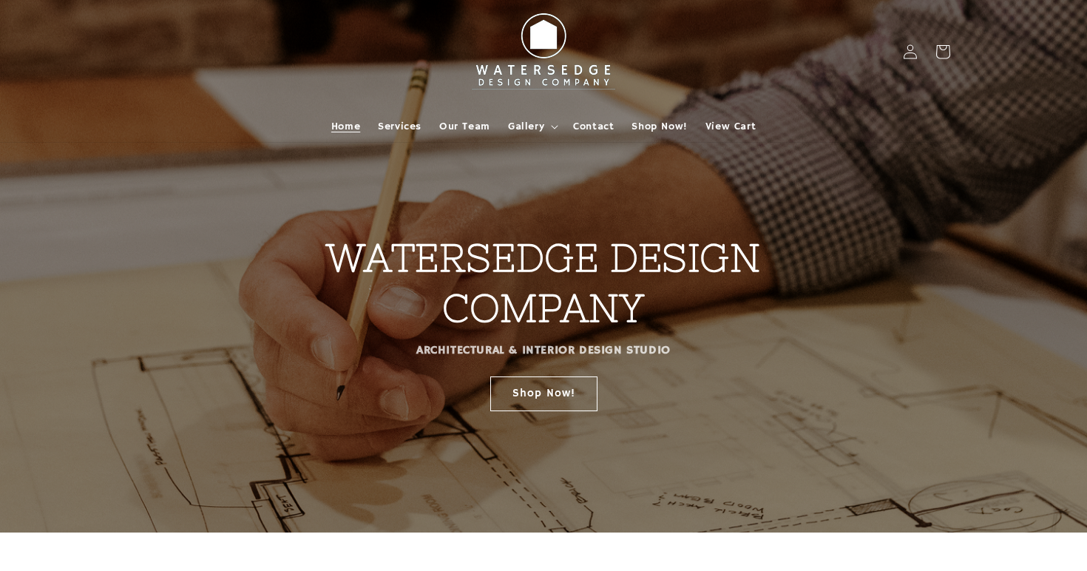 This screenshot has width=1087, height=571. Describe the element at coordinates (544, 351) in the screenshot. I see `strong: ARCHITECTURAL & INTERIOR DESIGN STUDIO` at that location.